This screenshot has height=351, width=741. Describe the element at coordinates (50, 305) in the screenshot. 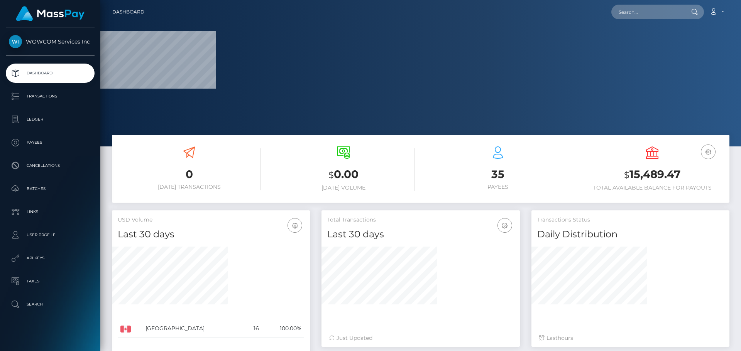

I see `p: Search` at that location.